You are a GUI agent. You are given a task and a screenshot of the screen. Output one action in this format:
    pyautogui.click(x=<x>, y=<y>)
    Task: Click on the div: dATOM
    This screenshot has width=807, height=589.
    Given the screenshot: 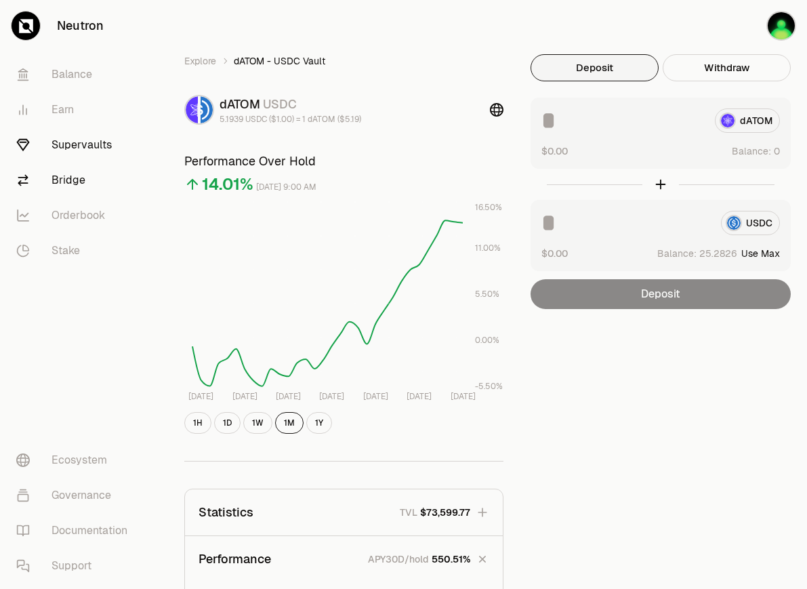 What is the action you would take?
    pyautogui.click(x=290, y=104)
    